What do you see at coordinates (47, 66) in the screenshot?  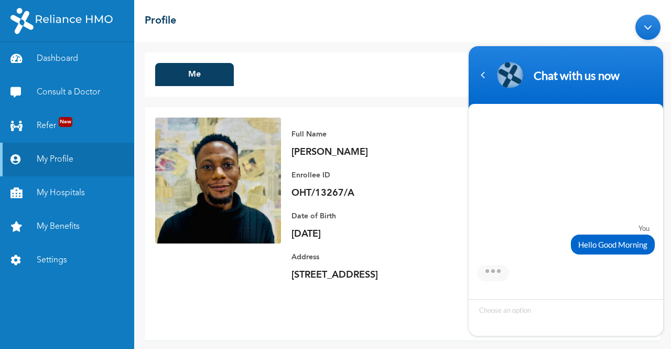 I see `img: d_794563401_company_1708531726252_794563401` at bounding box center [47, 66].